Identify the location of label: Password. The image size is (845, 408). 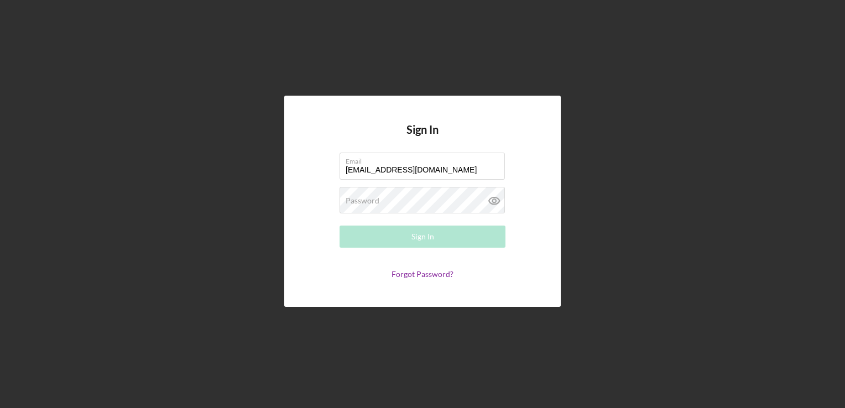
(362, 201).